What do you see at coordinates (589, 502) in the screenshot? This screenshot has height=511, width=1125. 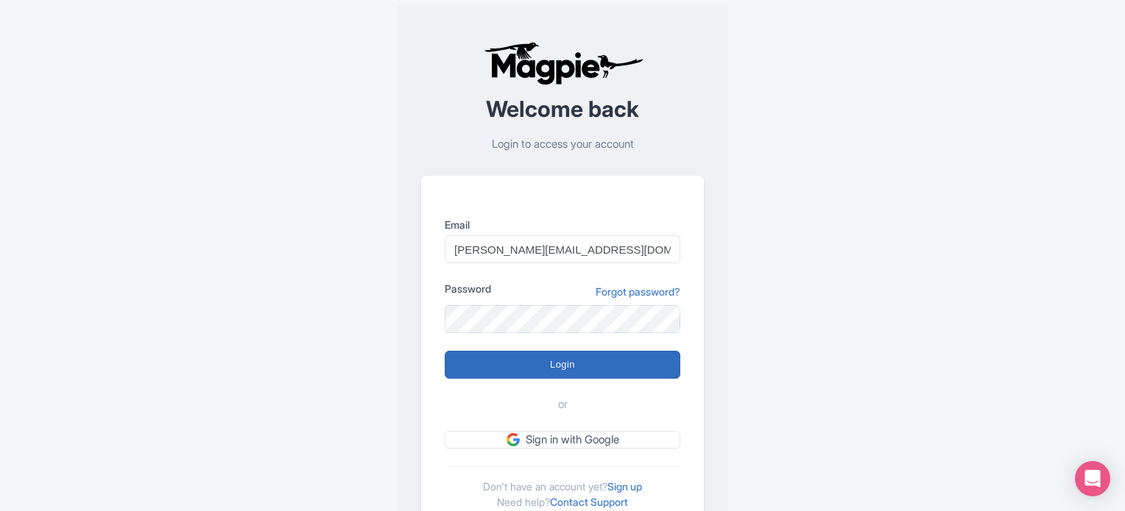 I see `a: Contact Support` at bounding box center [589, 502].